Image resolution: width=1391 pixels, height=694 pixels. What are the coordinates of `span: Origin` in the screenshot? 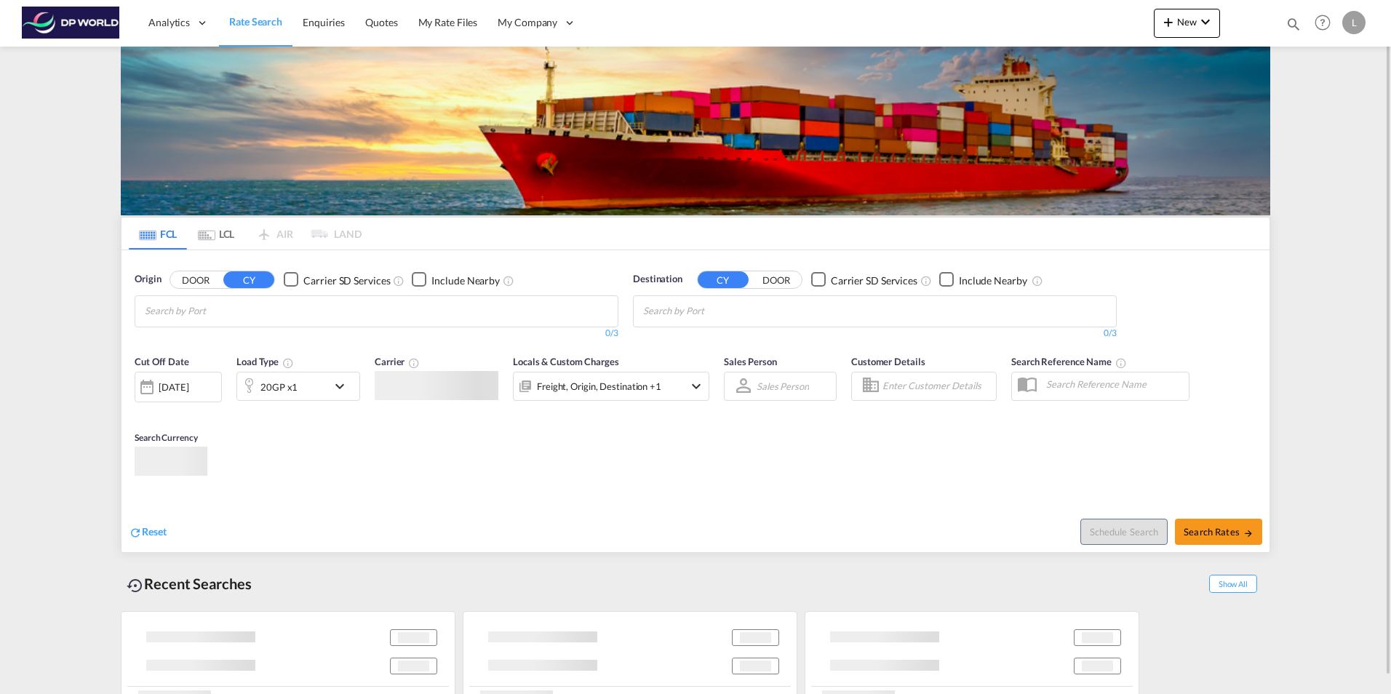 It's located at (148, 279).